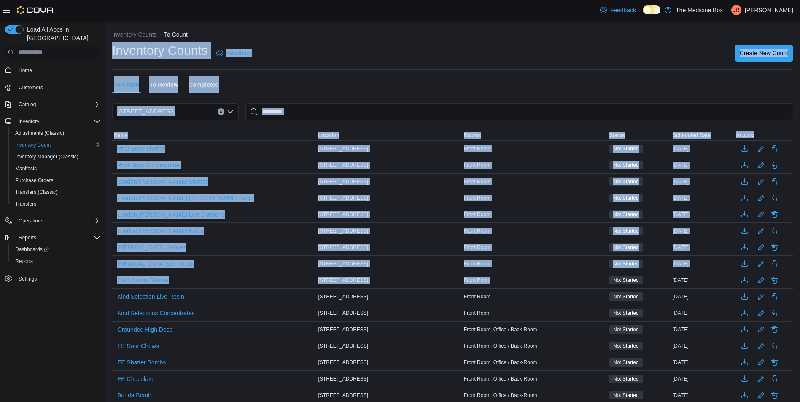 The image size is (800, 402). I want to click on span: Dashboards, so click(32, 250).